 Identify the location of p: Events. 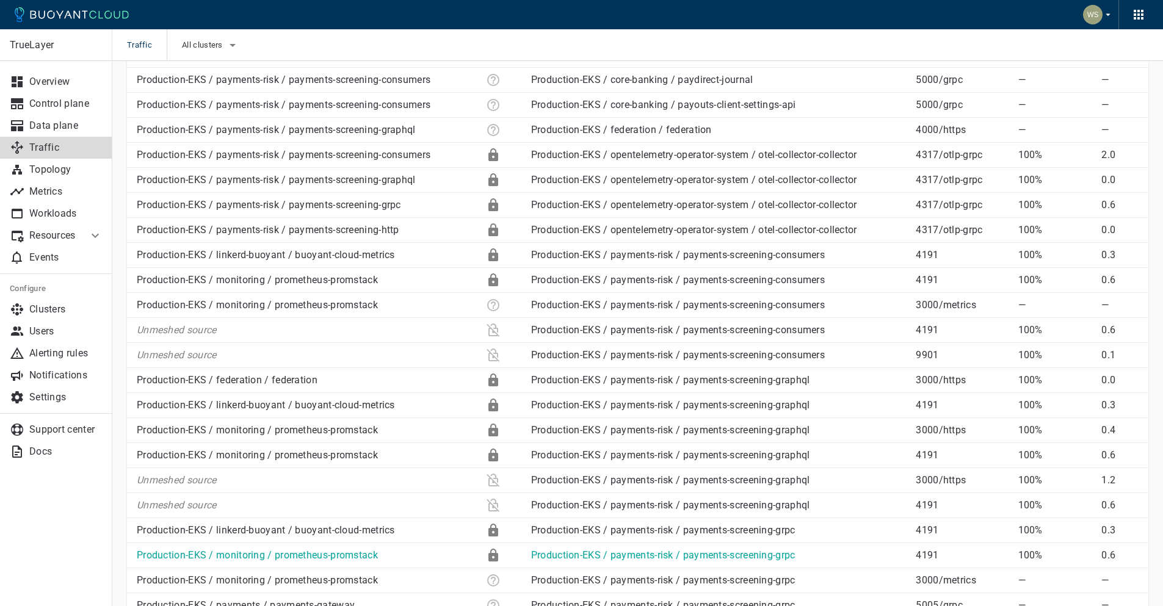
(66, 258).